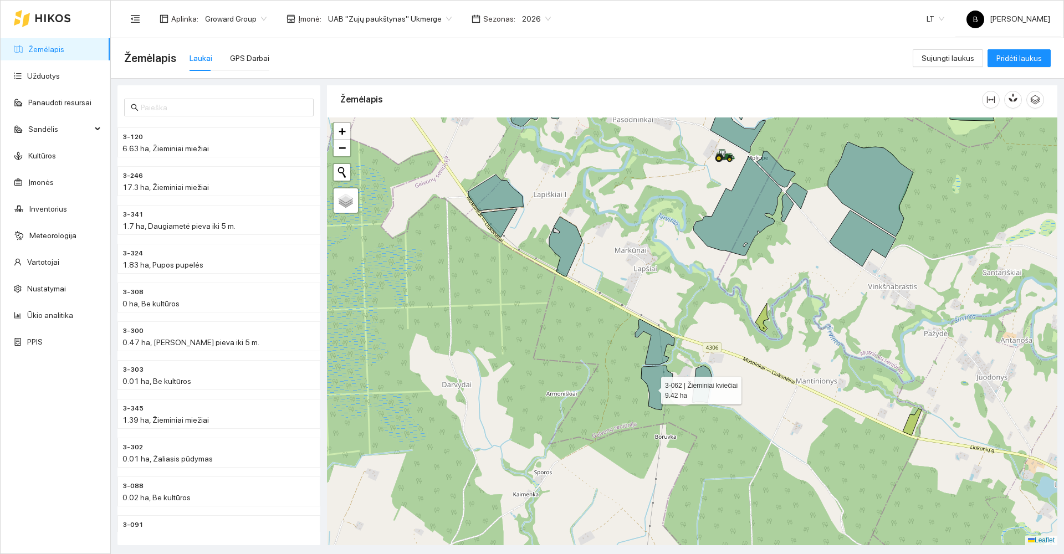 Image resolution: width=1064 pixels, height=554 pixels. Describe the element at coordinates (346, 201) in the screenshot. I see `a: Layers` at that location.